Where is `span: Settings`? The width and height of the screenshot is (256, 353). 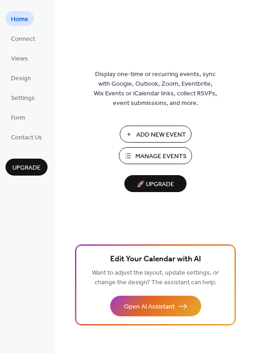
span: Settings is located at coordinates (23, 98).